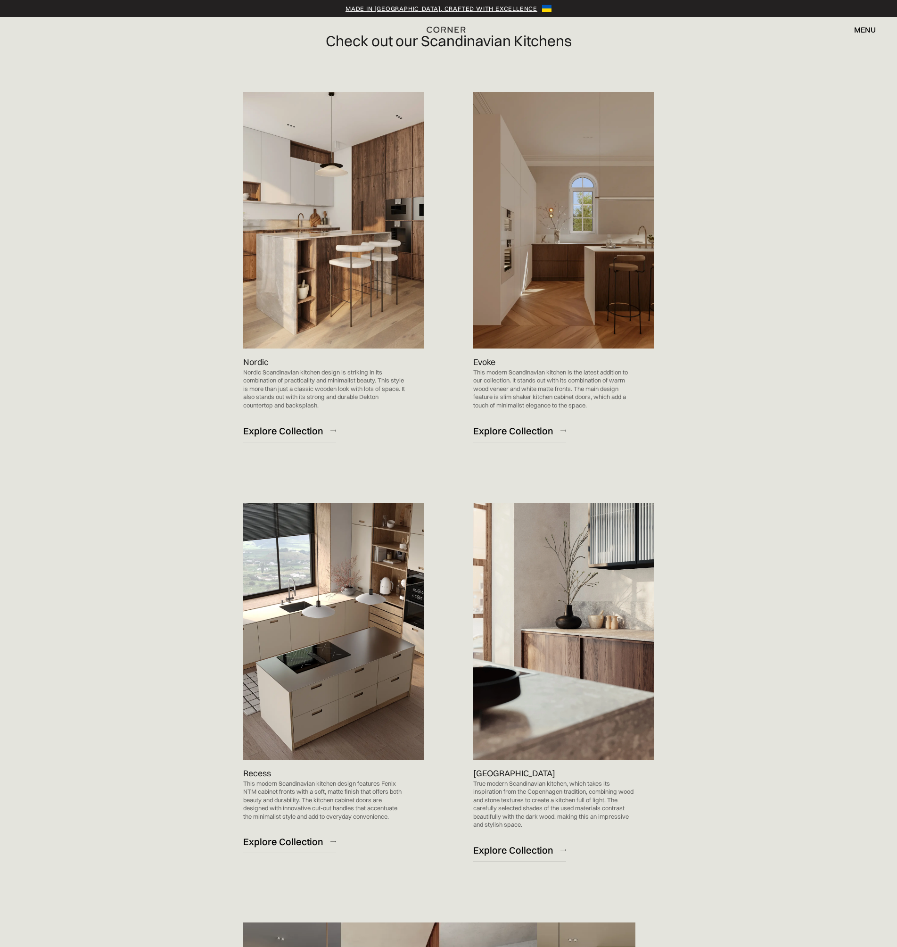  I want to click on p: Nordic Scandinavian kitchen design is striking in its combination of practicality and minimalist ..., so click(324, 389).